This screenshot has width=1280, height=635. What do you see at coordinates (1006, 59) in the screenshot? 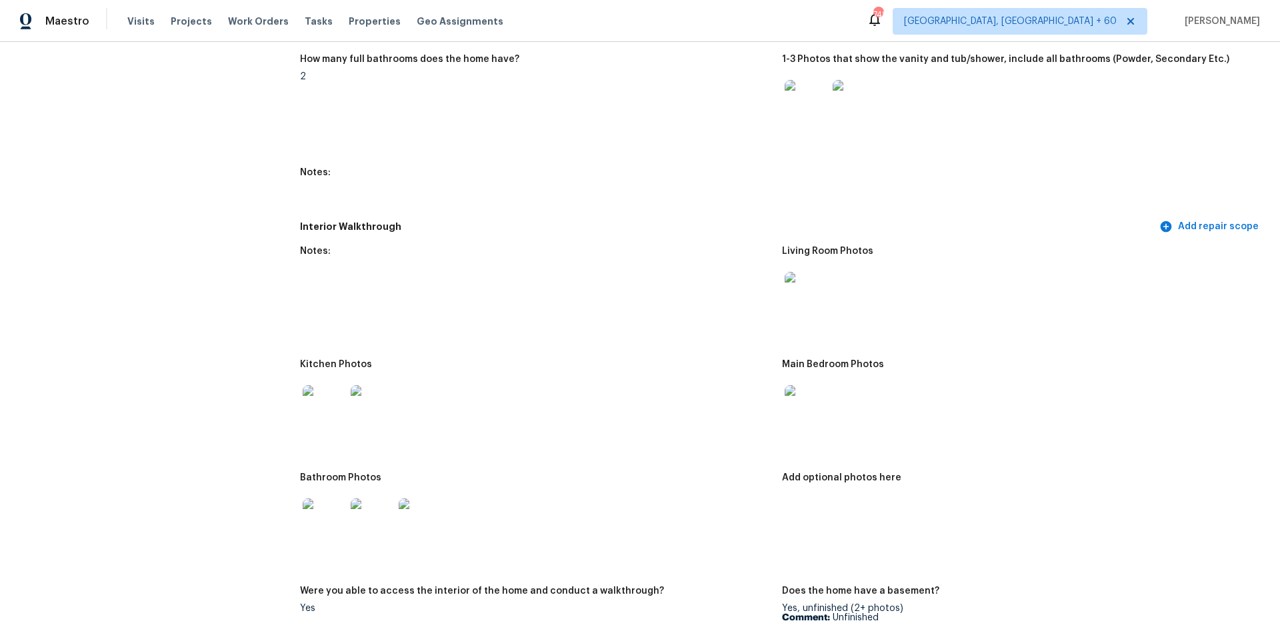
I see `h5: 1-3 Photos that show the vanity and tub/shower, include all bathrooms (Powder, Secondary Etc.)` at bounding box center [1006, 59].